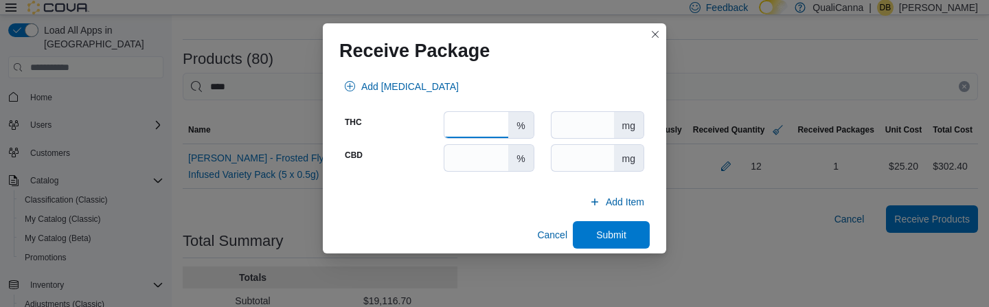 Image resolution: width=989 pixels, height=307 pixels. Describe the element at coordinates (617, 202) in the screenshot. I see `button: Add Item` at that location.